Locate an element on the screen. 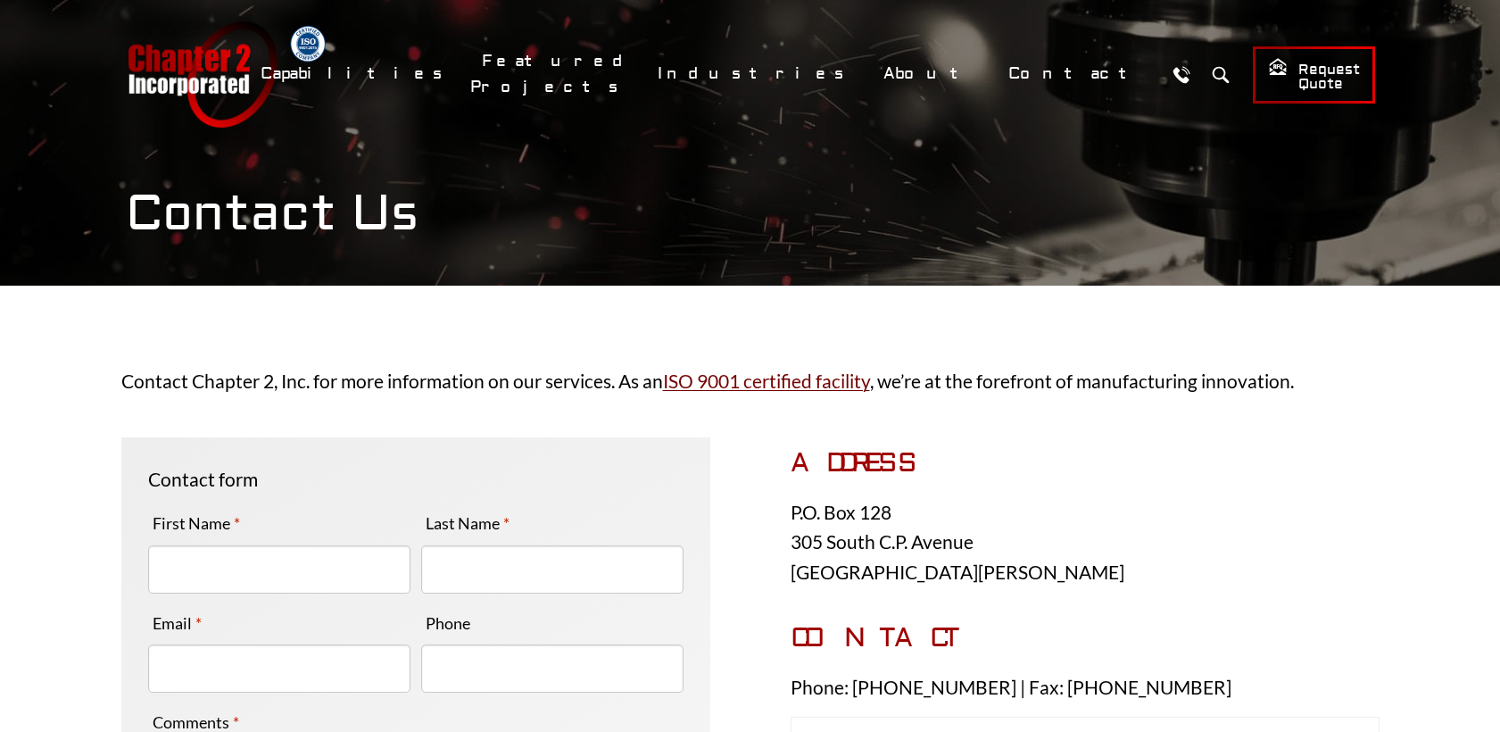  p: Contact form is located at coordinates (416, 479).